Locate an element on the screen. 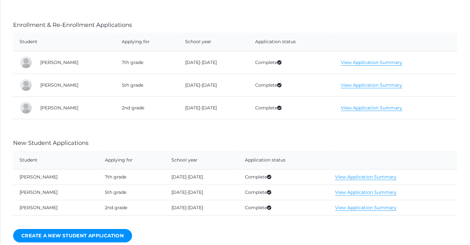 Image resolution: width=470 pixels, height=245 pixels. a: Create a New Student Application is located at coordinates (73, 236).